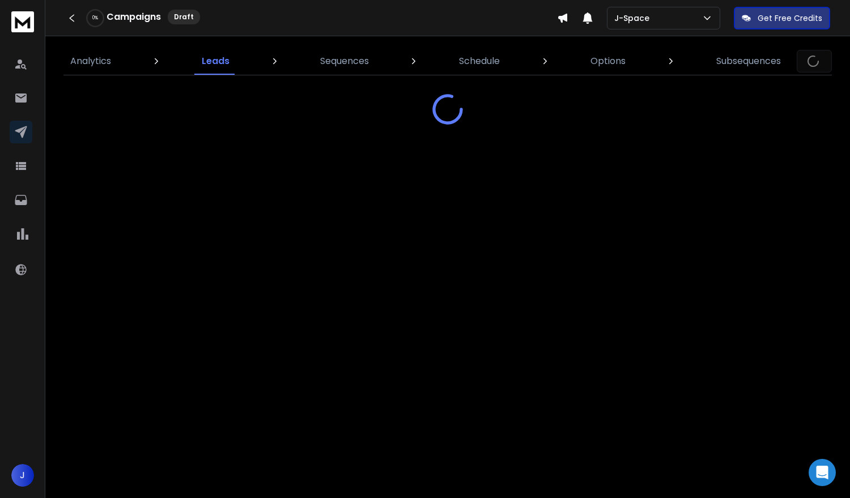  What do you see at coordinates (23, 475) in the screenshot?
I see `span: J` at bounding box center [23, 475].